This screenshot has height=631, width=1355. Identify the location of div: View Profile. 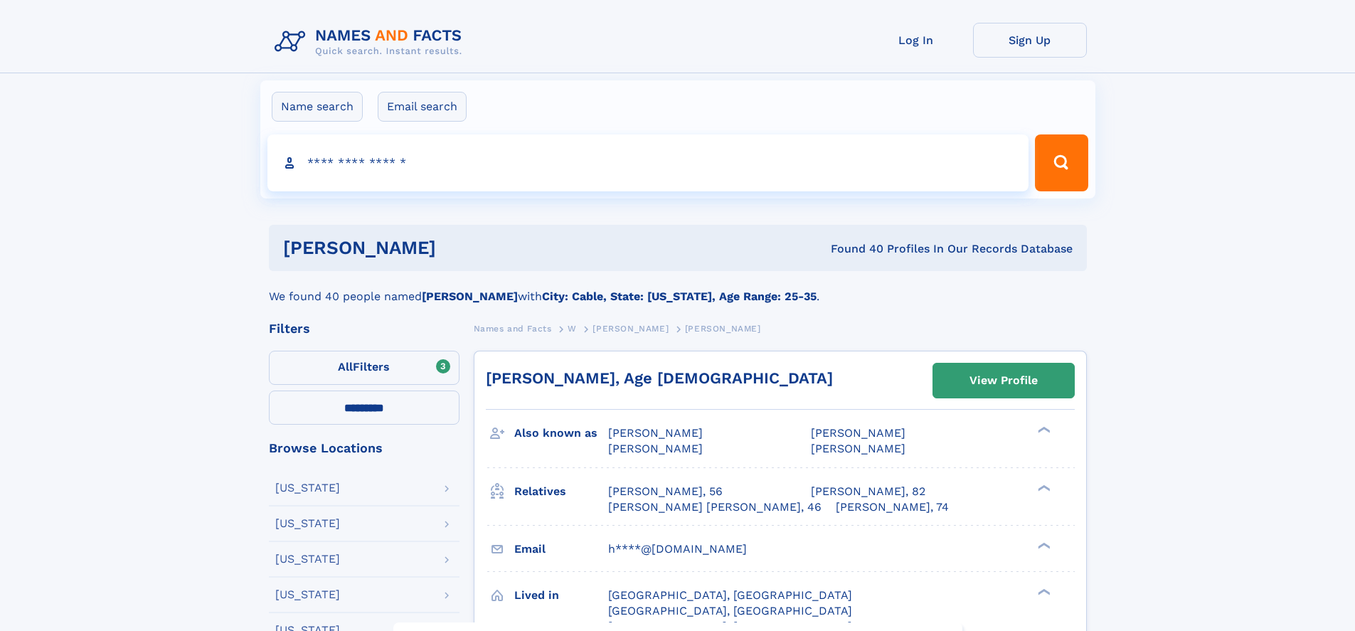
(1004, 381).